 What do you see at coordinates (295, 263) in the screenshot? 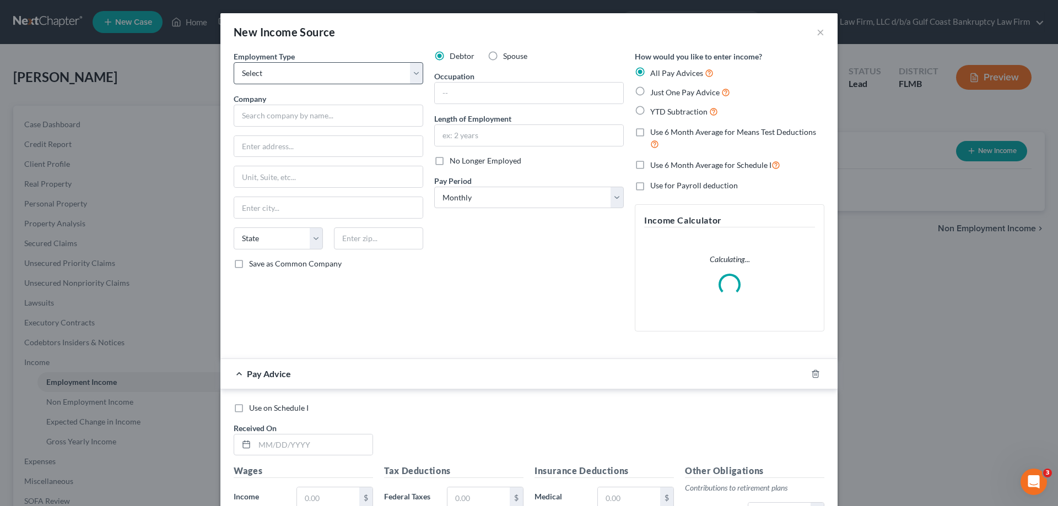
I see `span: Save as Common Company` at bounding box center [295, 263].